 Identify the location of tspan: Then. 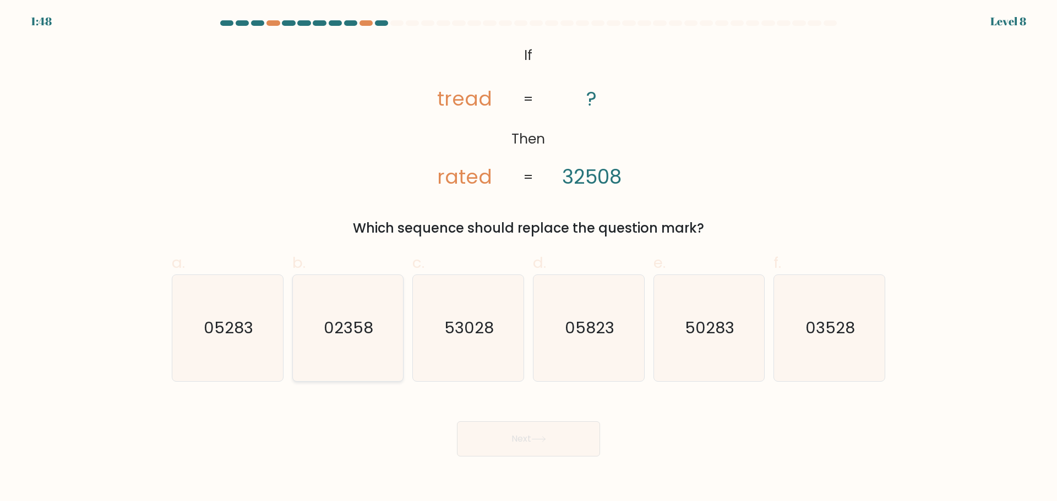
(528, 139).